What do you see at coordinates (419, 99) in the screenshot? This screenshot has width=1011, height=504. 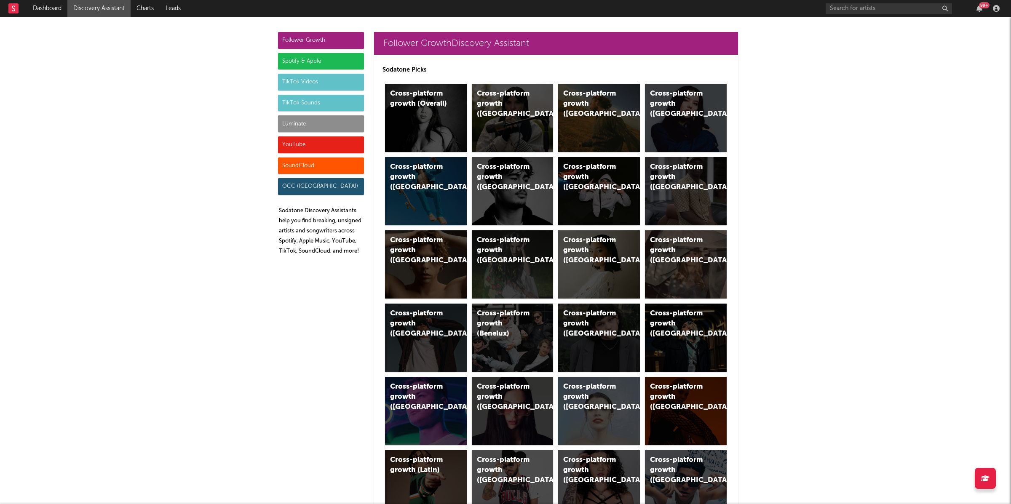 I see `div: Cross-platform growth (Overall)` at bounding box center [419, 99].